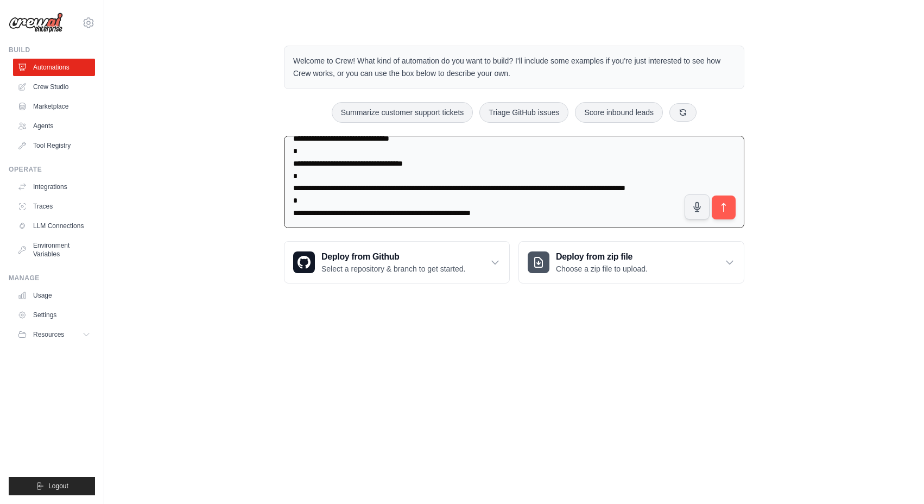 The width and height of the screenshot is (924, 504). What do you see at coordinates (54, 67) in the screenshot?
I see `a: Automations` at bounding box center [54, 67].